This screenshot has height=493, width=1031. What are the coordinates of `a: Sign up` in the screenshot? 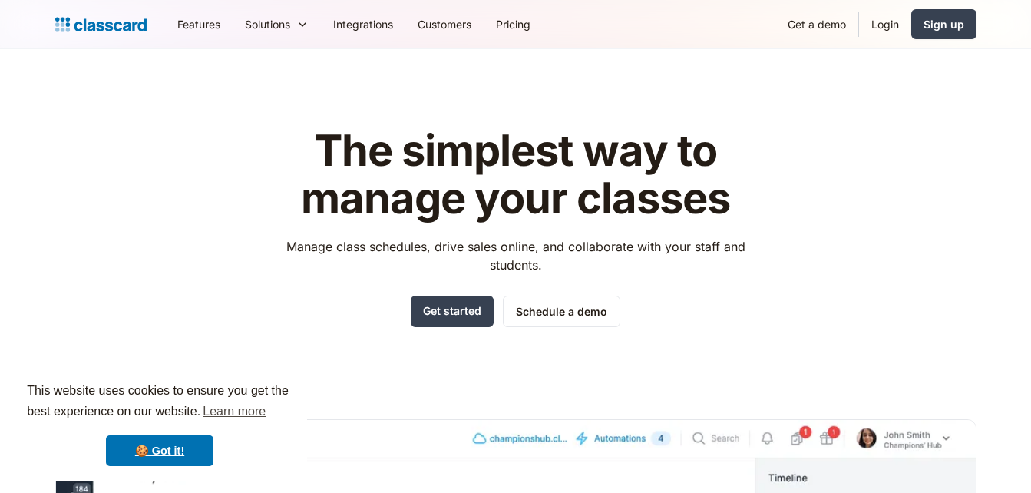 It's located at (944, 24).